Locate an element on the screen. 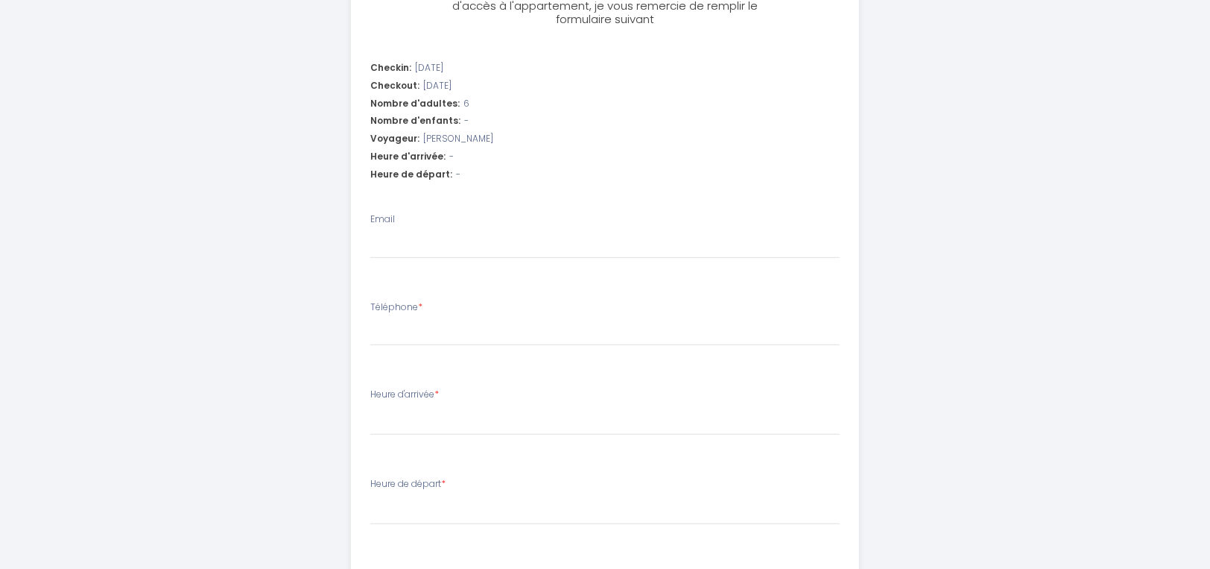  span: Heure de départ: is located at coordinates (411, 174).